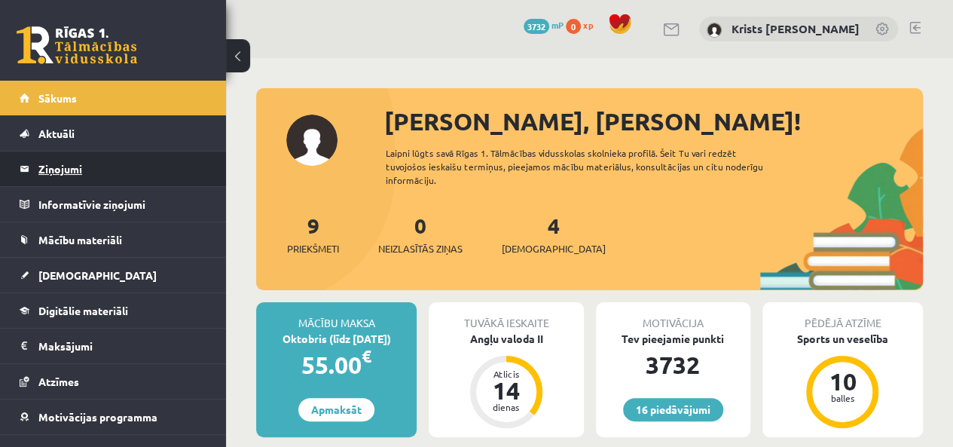 The width and height of the screenshot is (953, 447). Describe the element at coordinates (583, 25) in the screenshot. I see `a: 0 xp` at that location.